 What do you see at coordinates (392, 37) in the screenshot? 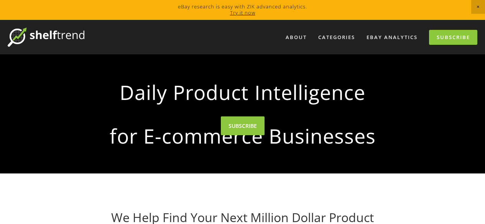
I see `a: eBay Analytics` at bounding box center [392, 37].